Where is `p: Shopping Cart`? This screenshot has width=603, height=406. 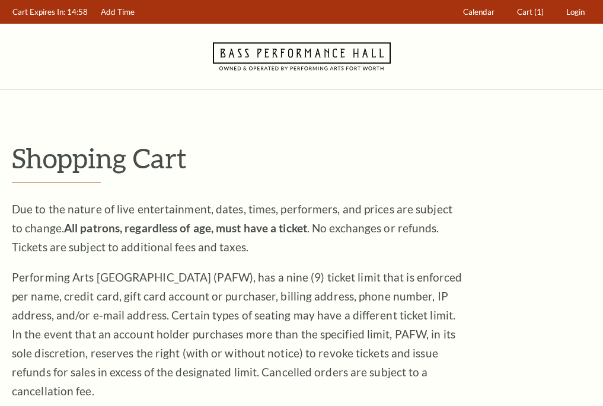
p: Shopping Cart is located at coordinates (301, 158).